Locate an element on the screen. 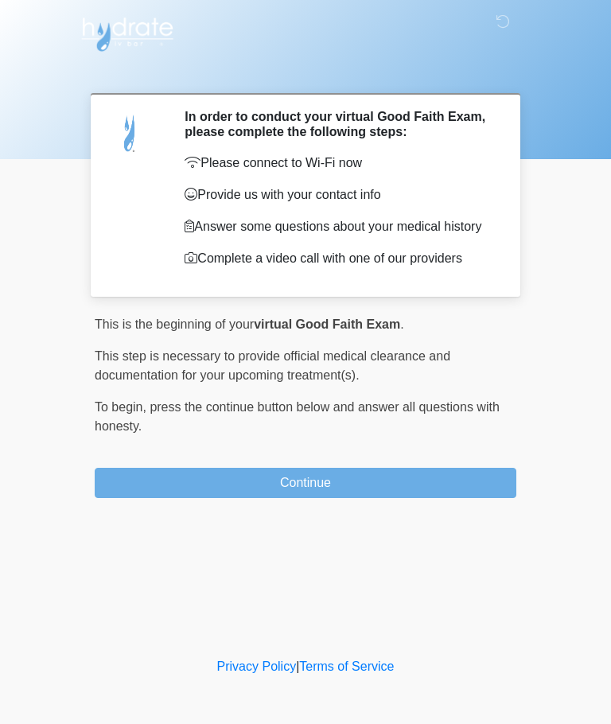 This screenshot has width=611, height=724. p: Complete a video call with one of our providers is located at coordinates (338, 259).